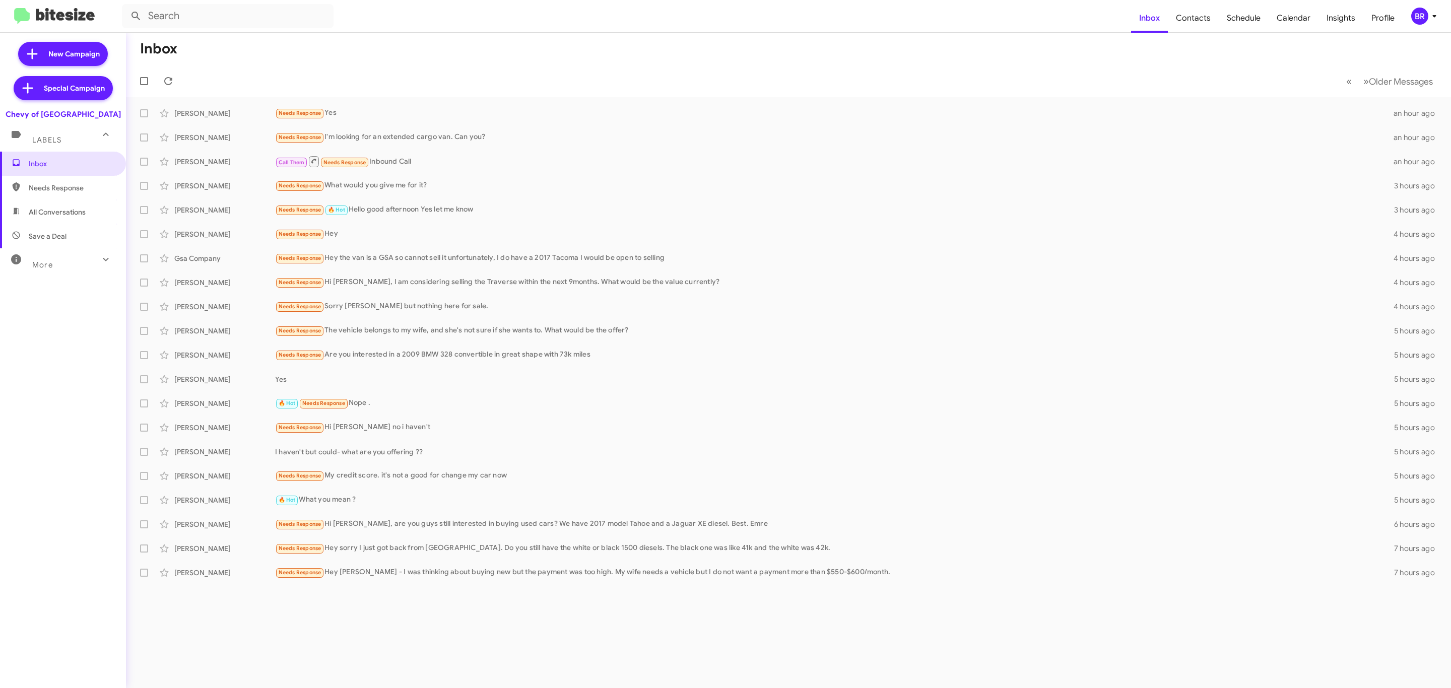  Describe the element at coordinates (1390, 81) in the screenshot. I see `nav: Page navigation example` at that location.